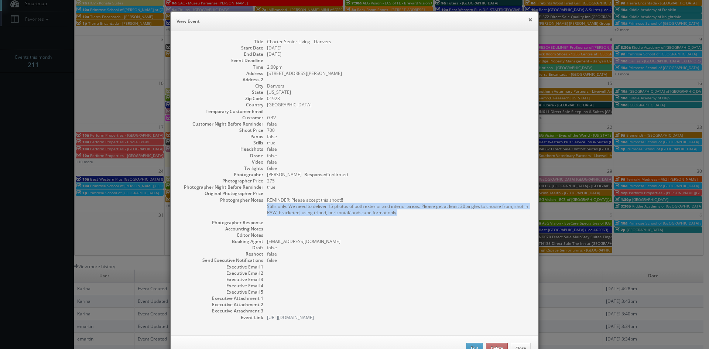 This screenshot has height=349, width=709. What do you see at coordinates (399, 130) in the screenshot?
I see `dd: 700` at bounding box center [399, 130].